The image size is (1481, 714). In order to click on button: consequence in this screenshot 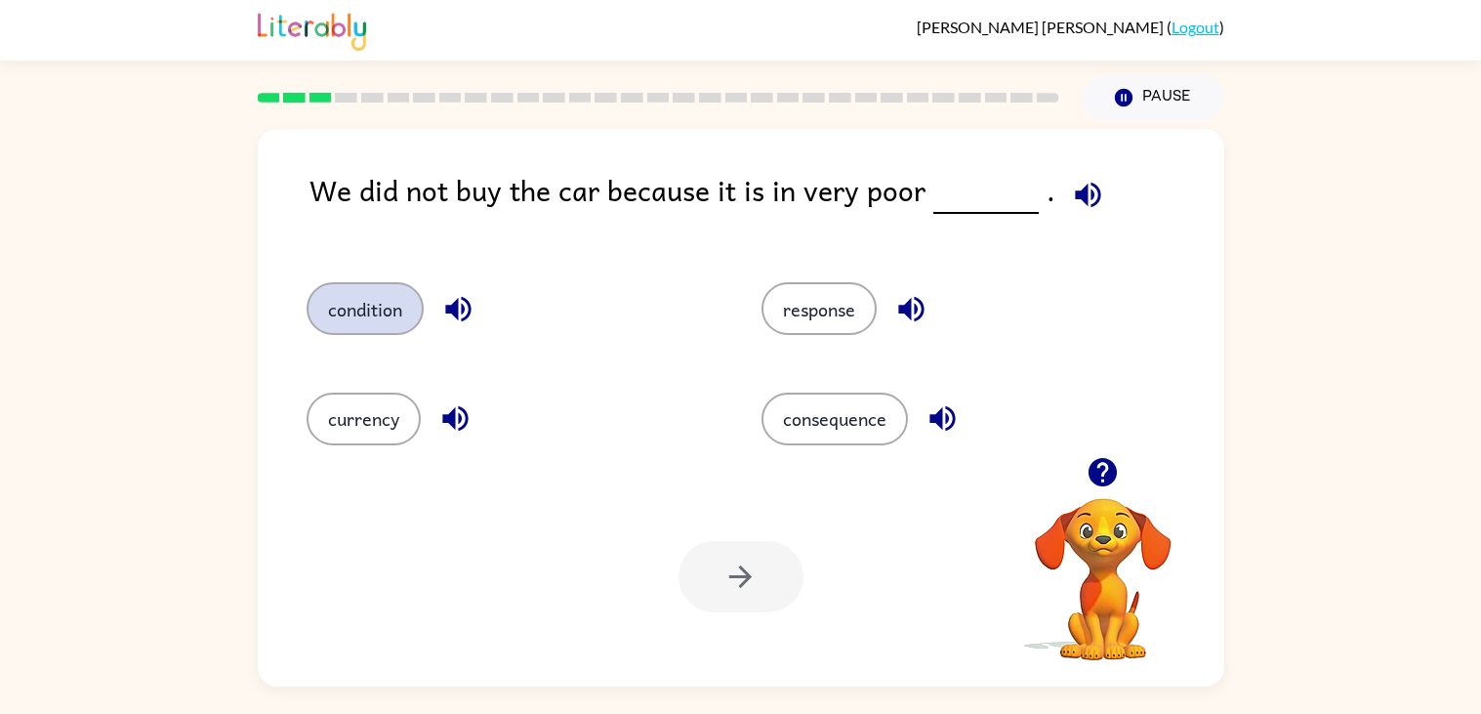, I will do `click(835, 419)`.